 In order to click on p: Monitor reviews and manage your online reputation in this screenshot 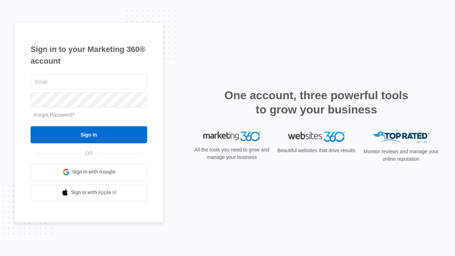, I will do `click(401, 155)`.